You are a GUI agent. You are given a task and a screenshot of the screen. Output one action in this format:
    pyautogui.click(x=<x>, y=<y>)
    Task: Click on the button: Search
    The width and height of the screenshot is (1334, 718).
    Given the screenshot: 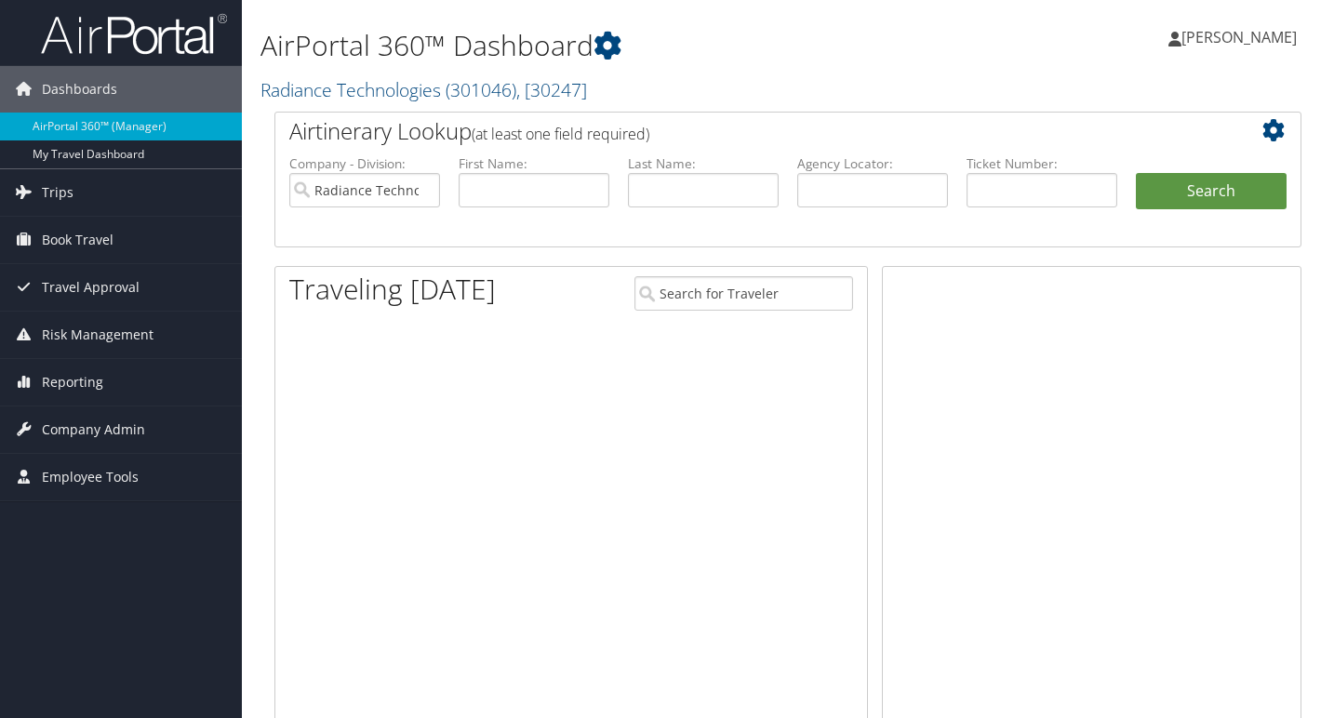 What is the action you would take?
    pyautogui.click(x=1212, y=192)
    